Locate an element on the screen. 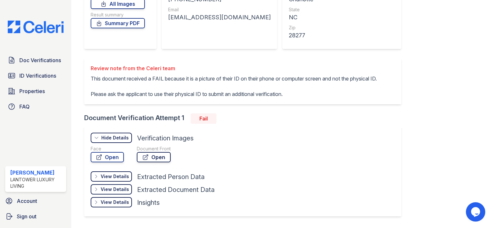  a: Sign out is located at coordinates (35, 217).